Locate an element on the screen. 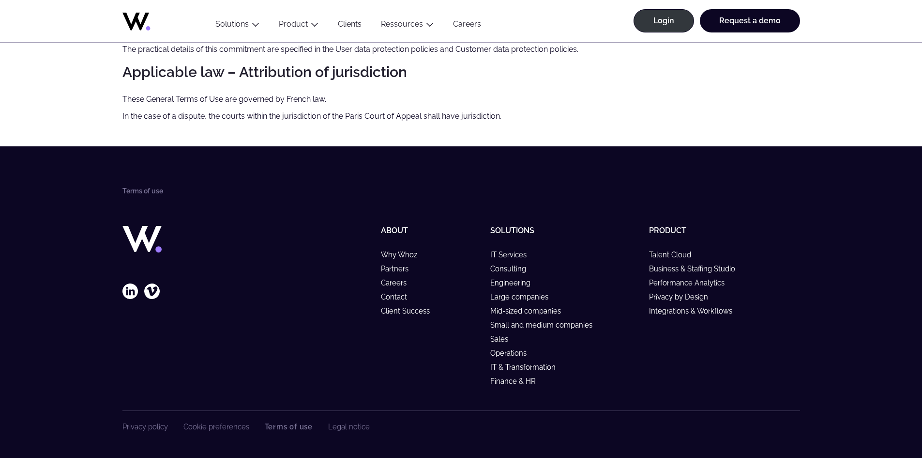  a: Contact is located at coordinates (398, 296).